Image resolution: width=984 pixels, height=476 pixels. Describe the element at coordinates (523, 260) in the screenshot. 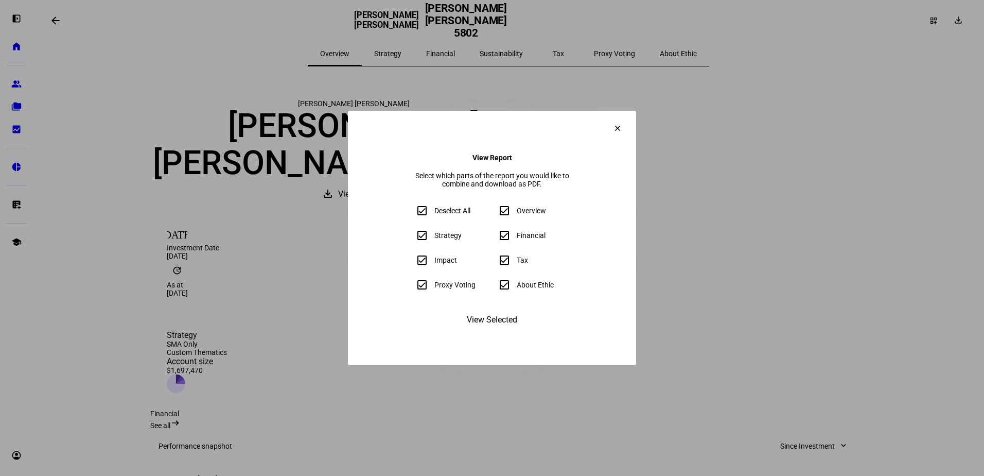

I see `div: Tax` at that location.